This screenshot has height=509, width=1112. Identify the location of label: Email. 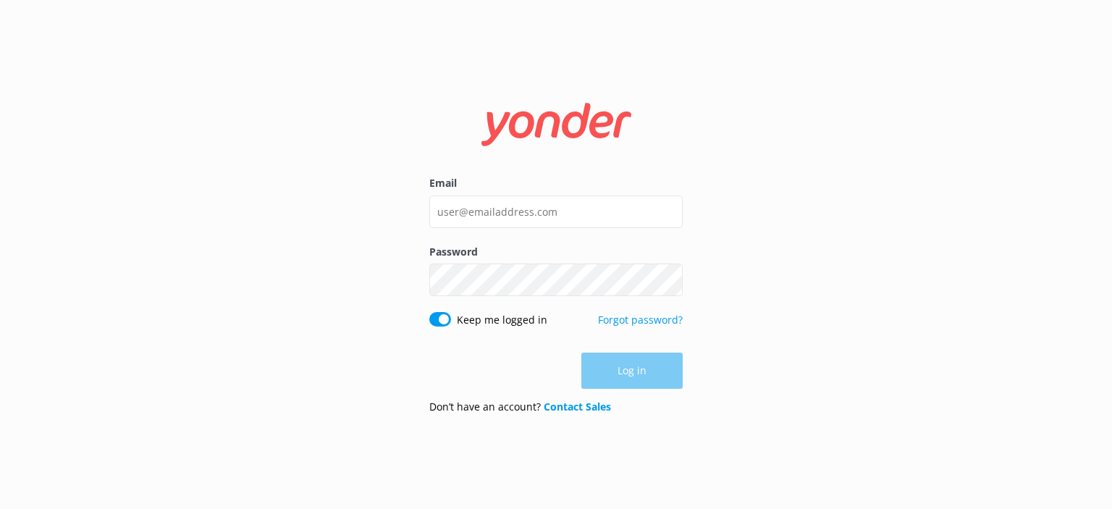
(556, 183).